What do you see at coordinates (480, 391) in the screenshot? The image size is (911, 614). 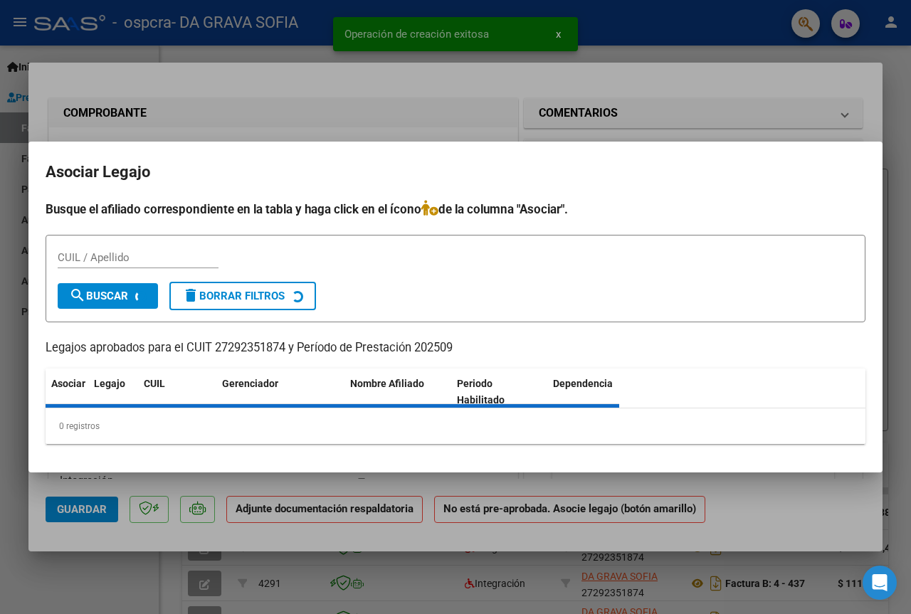 I see `span: Periodo Habilitado` at bounding box center [480, 391].